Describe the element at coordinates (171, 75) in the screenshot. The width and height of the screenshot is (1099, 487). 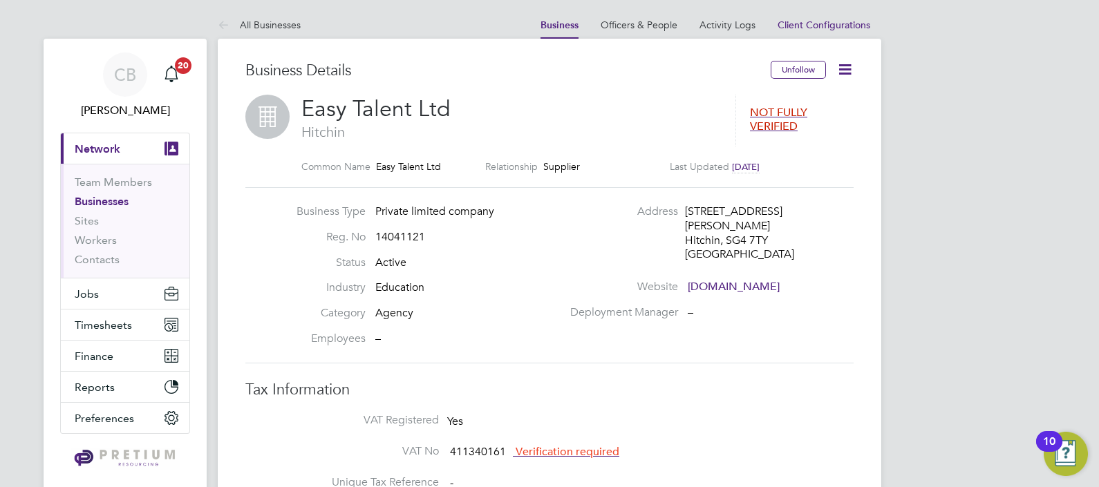
I see `a: 20` at that location.